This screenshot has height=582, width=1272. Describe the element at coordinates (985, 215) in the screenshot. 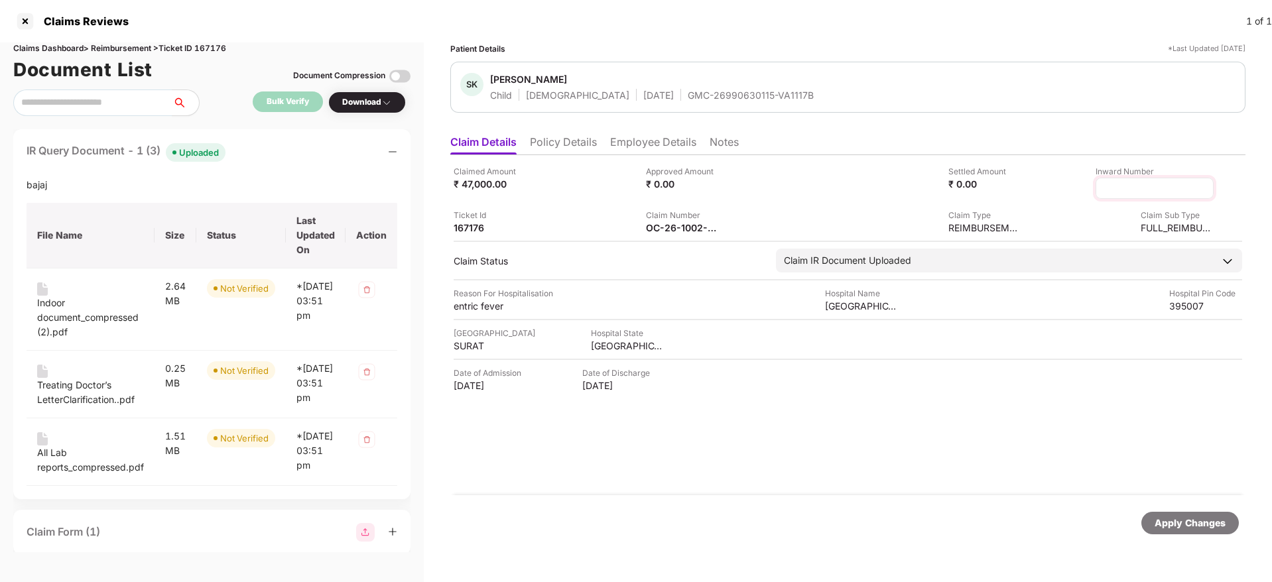

I see `div: Claim Type` at that location.